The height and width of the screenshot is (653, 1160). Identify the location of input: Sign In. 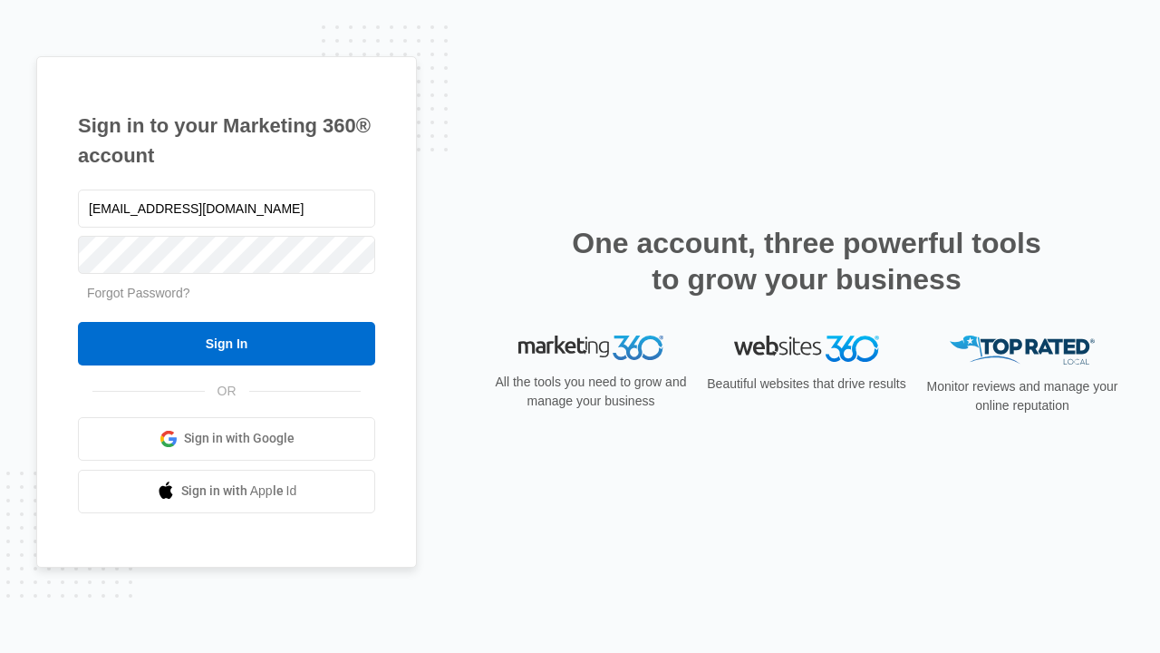
(227, 344).